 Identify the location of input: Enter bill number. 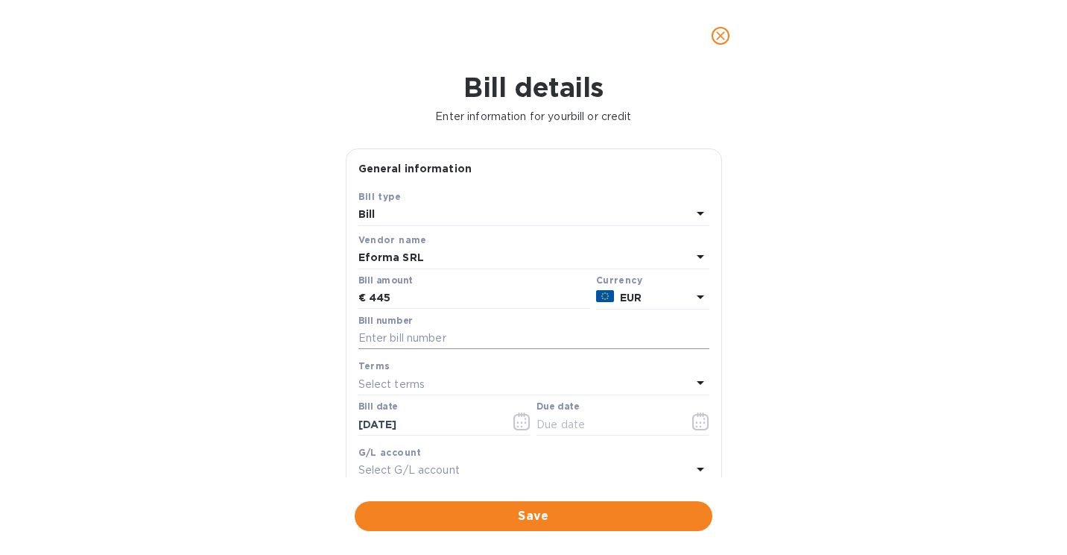
(534, 338).